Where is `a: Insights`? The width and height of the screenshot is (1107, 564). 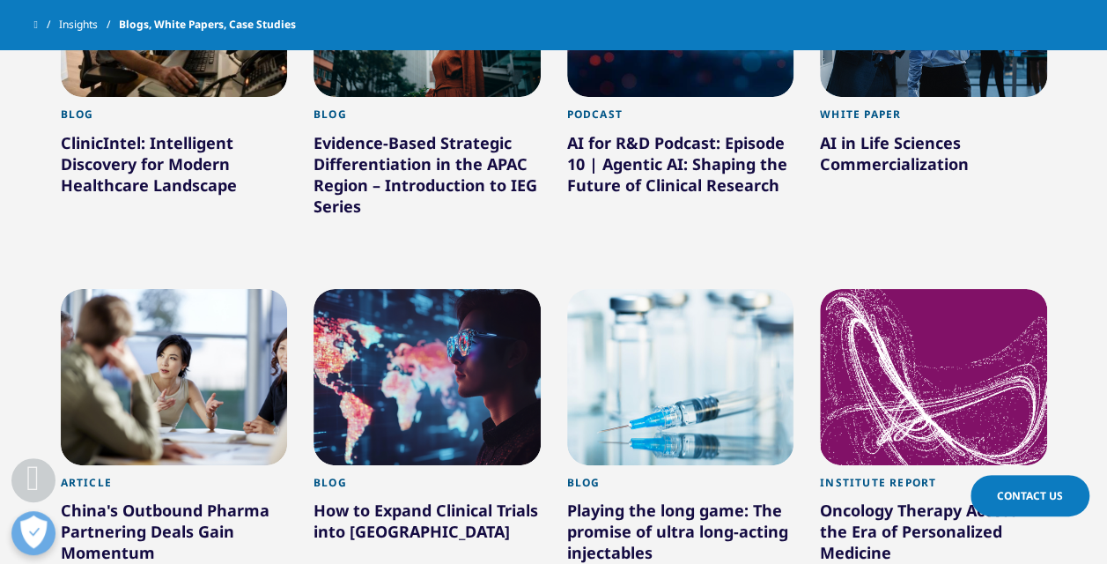
a: Insights is located at coordinates (89, 25).